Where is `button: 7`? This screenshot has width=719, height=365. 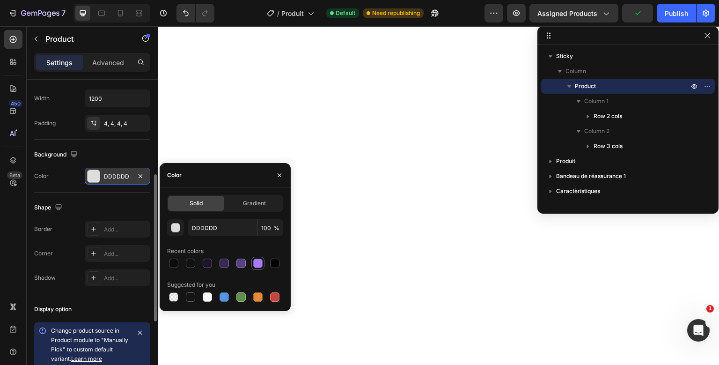 button: 7 is located at coordinates (37, 13).